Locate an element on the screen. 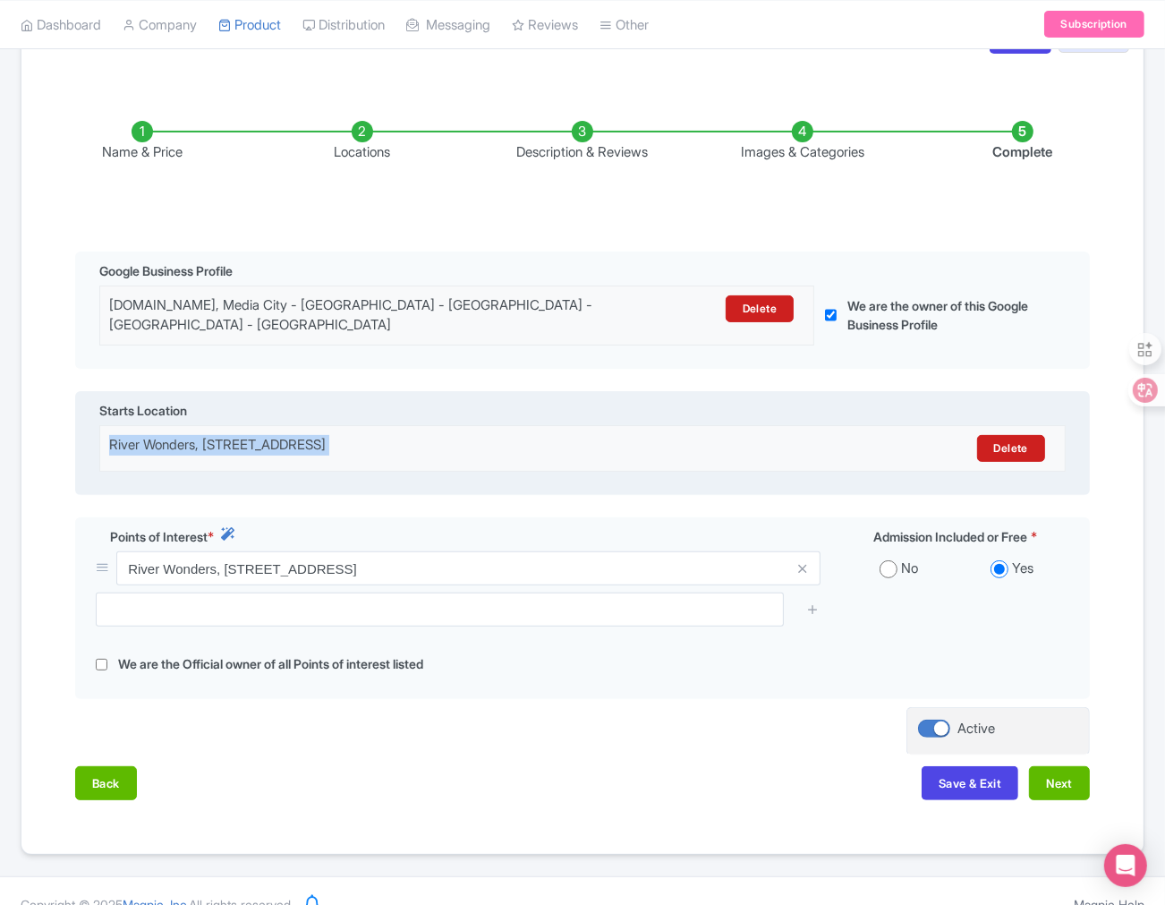  label: We are the owner of this Google Business Profile is located at coordinates (946, 315).